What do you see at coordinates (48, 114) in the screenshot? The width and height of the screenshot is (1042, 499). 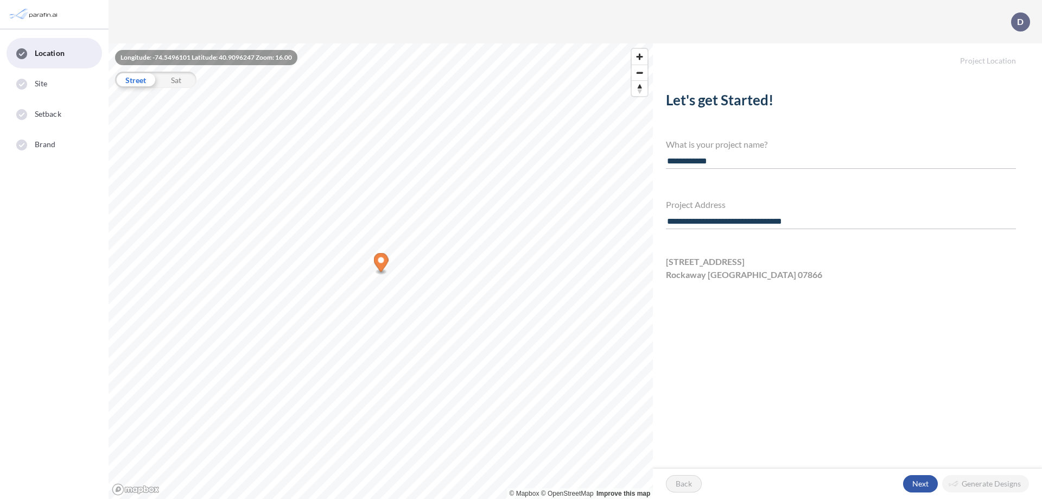 I see `span: Setback` at bounding box center [48, 114].